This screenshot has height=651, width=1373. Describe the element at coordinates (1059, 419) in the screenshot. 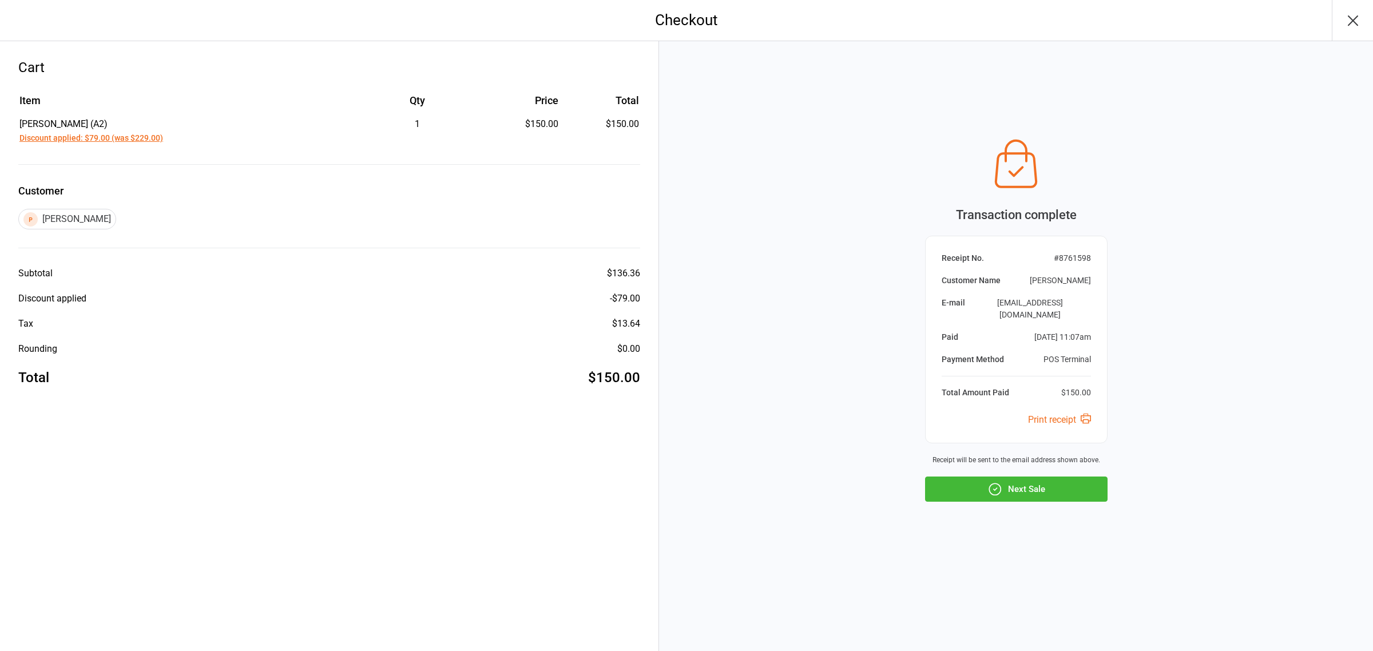

I see `a: Print receipt` at that location.